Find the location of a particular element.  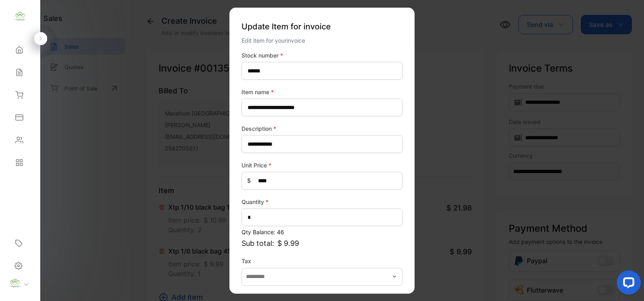

label: Unit Price is located at coordinates (322, 165).